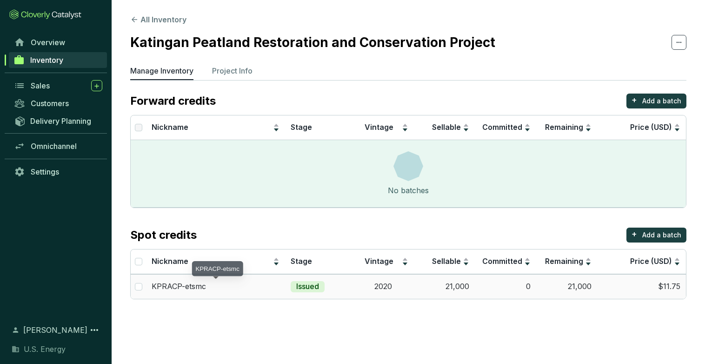 The height and width of the screenshot is (364, 705). I want to click on h2: Katingan Peatland Restoration and Conservation Project, so click(312, 42).